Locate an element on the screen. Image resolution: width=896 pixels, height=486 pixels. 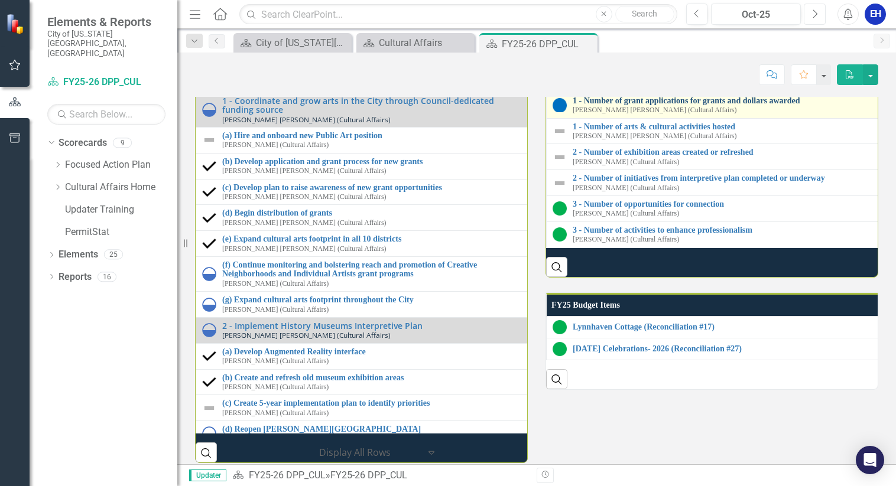
span: Search is located at coordinates (644, 14).